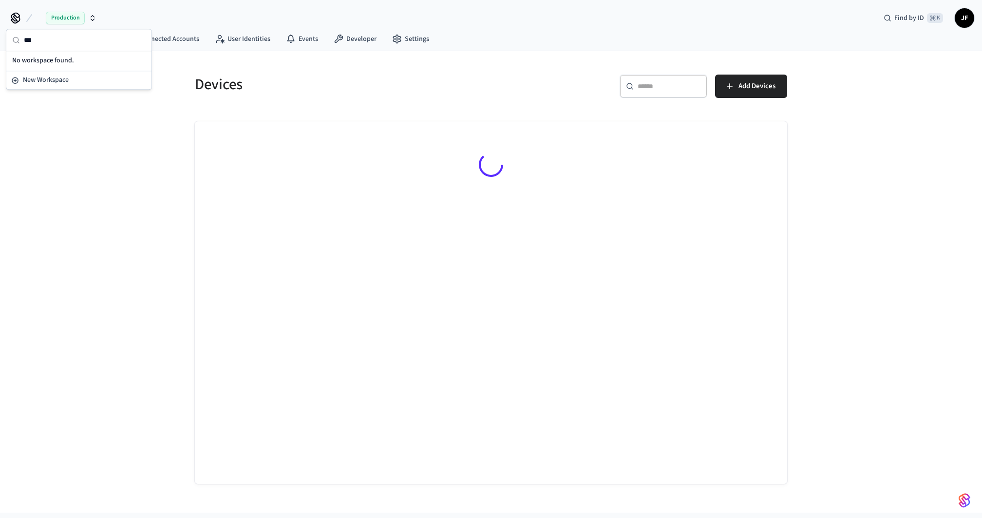  What do you see at coordinates (243, 39) in the screenshot?
I see `a: User Identities` at bounding box center [243, 39].